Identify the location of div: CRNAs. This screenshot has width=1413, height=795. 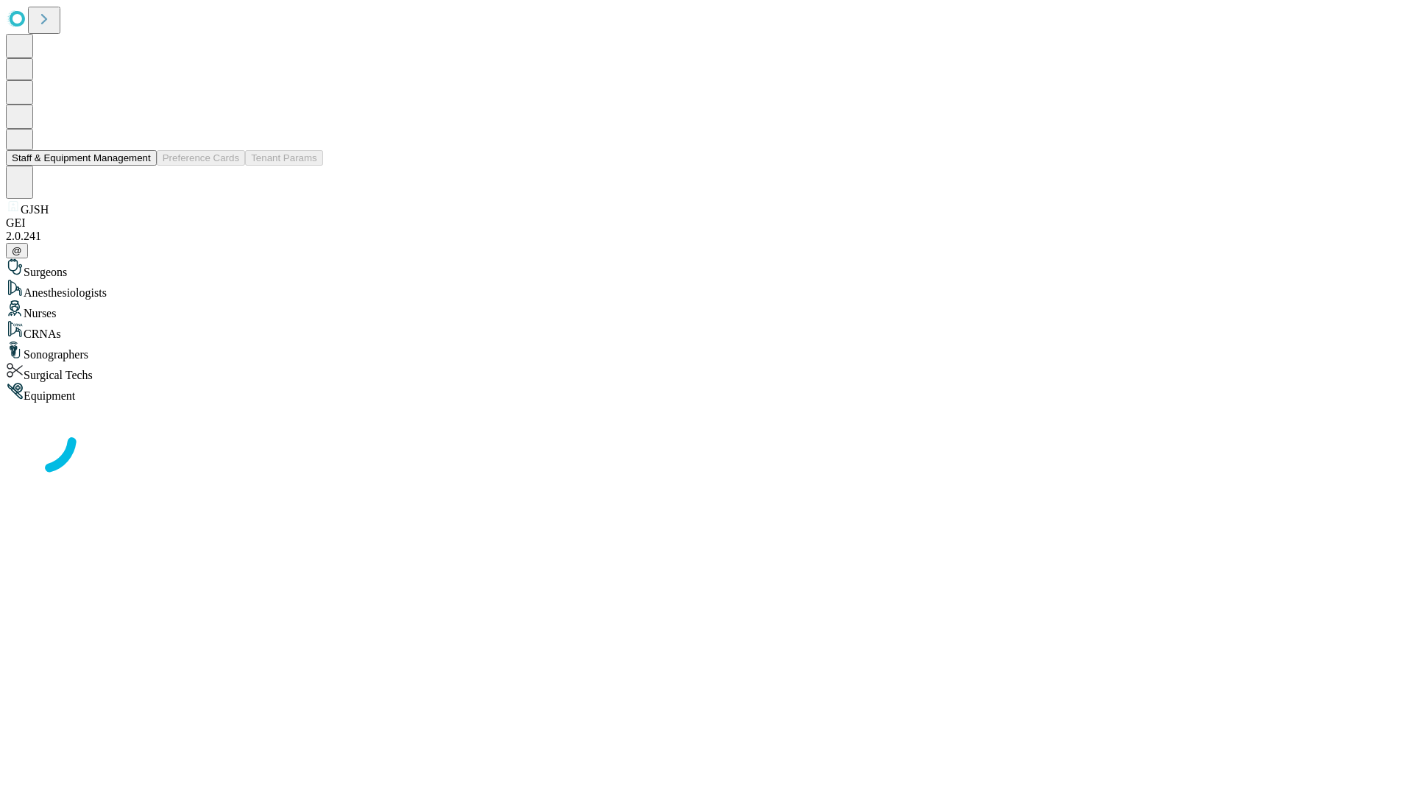
(707, 331).